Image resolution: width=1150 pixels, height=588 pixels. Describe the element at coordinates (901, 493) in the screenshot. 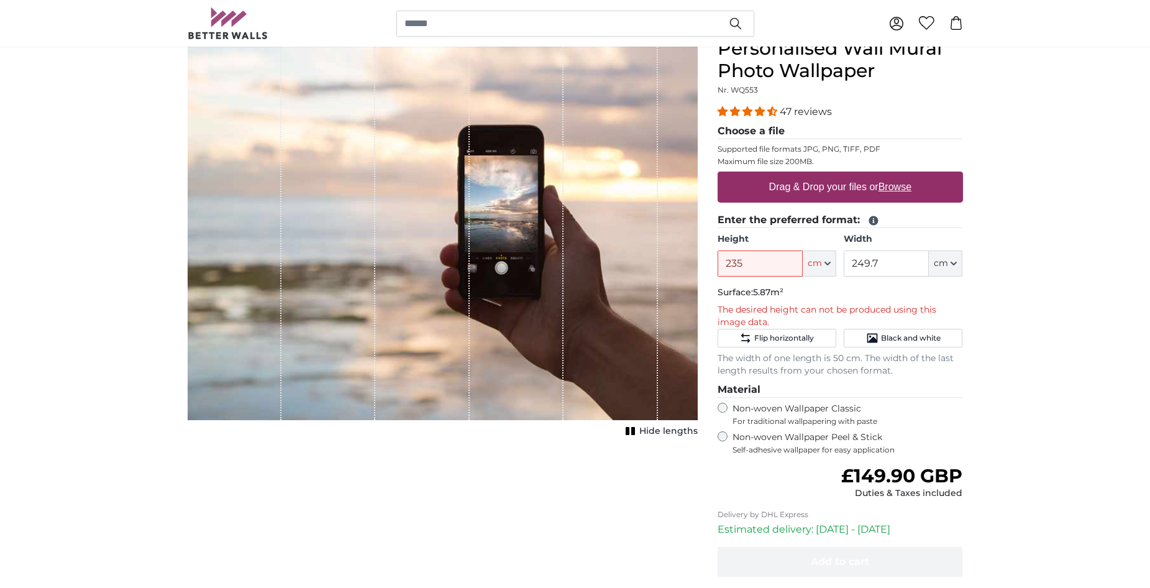

I see `div: Duties & Taxes included` at that location.